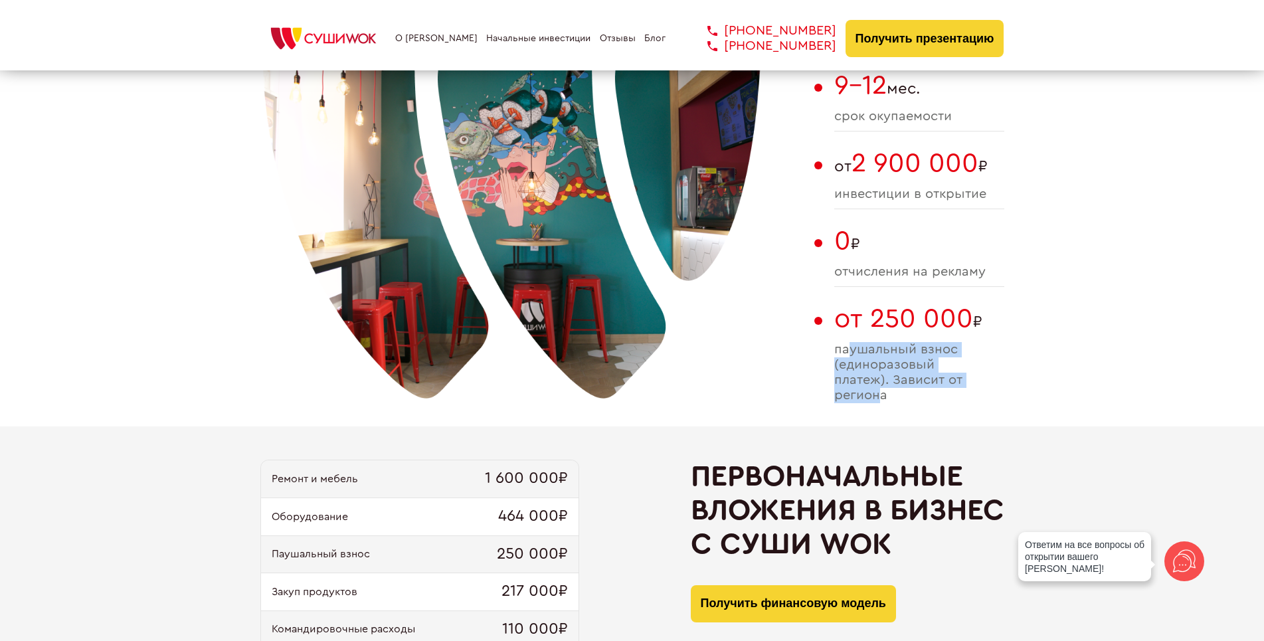 Image resolution: width=1264 pixels, height=641 pixels. I want to click on span: cрок окупаемости, so click(919, 116).